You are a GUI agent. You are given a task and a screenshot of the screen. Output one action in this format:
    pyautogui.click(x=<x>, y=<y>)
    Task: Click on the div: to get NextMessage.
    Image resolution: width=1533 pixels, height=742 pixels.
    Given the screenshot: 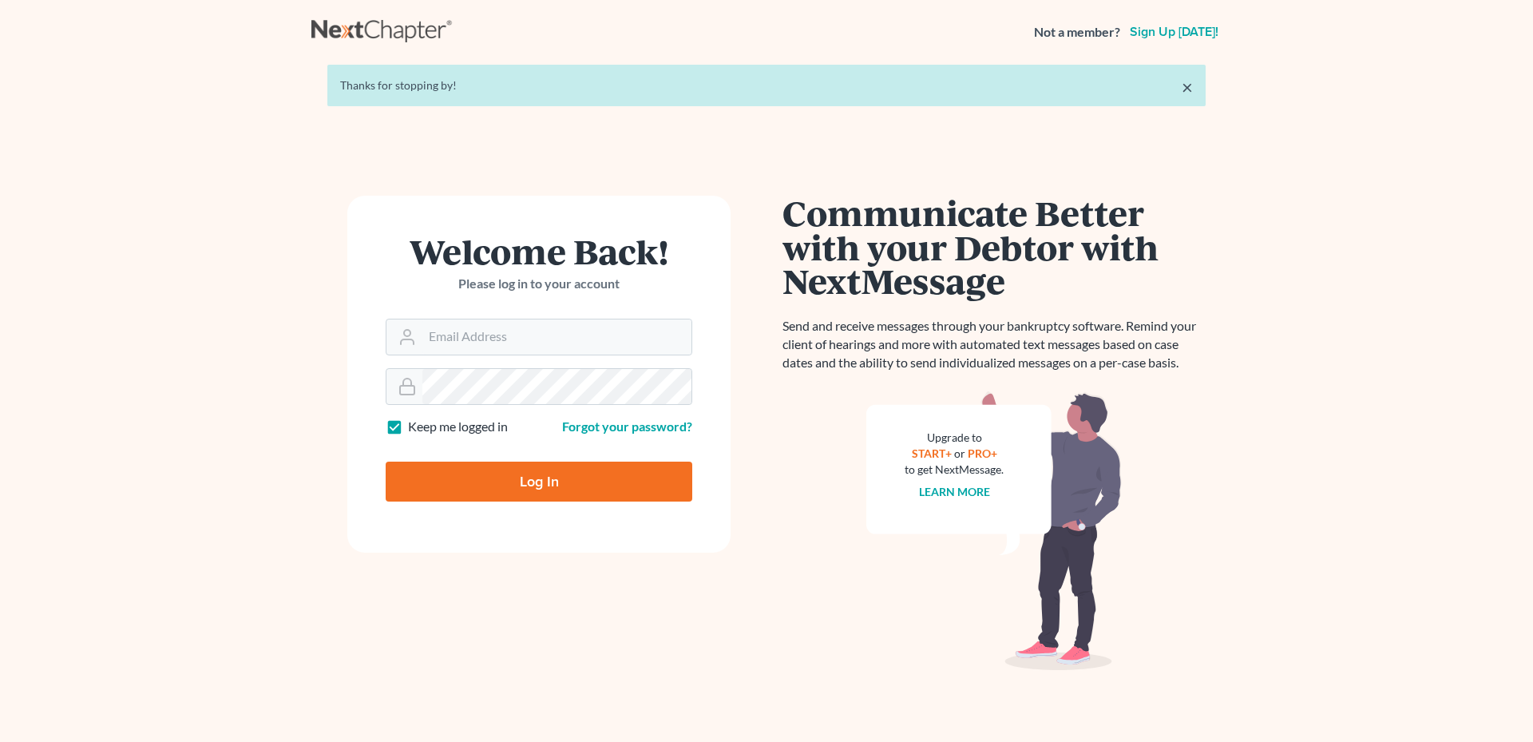 What is the action you would take?
    pyautogui.click(x=954, y=469)
    